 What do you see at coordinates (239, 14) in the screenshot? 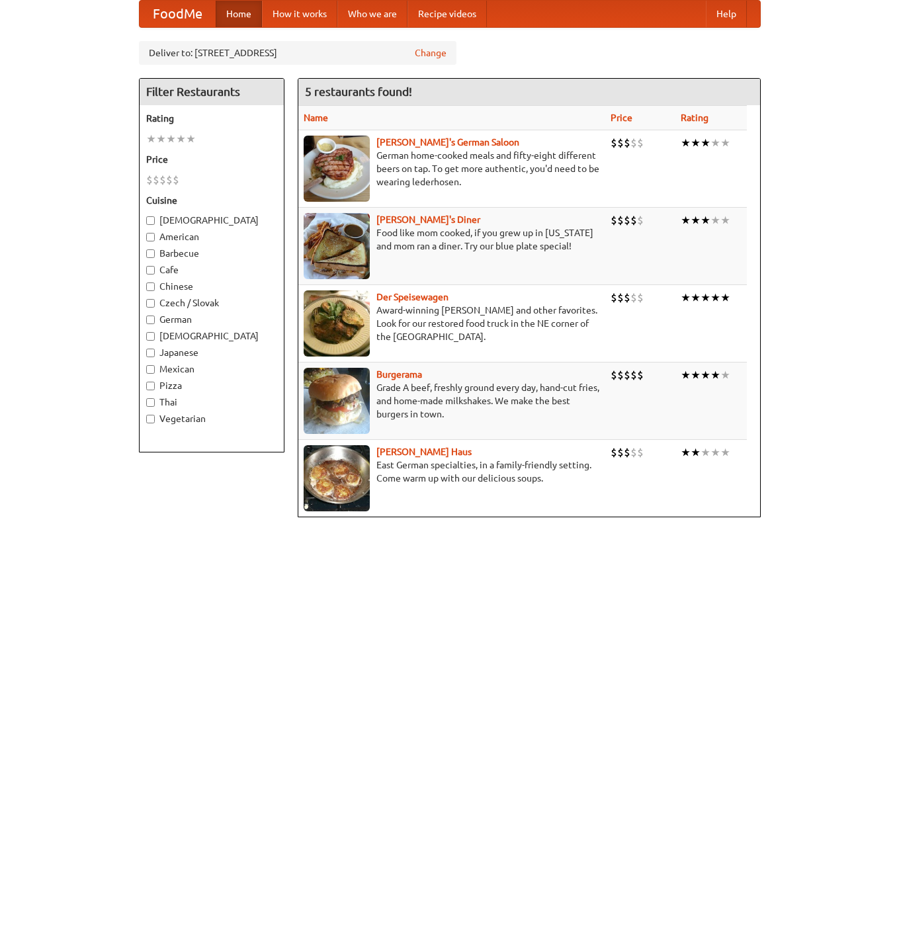
I see `a: Home` at bounding box center [239, 14].